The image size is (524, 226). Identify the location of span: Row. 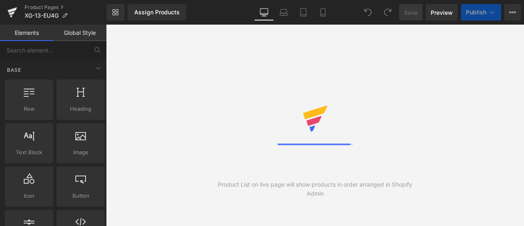
(29, 109).